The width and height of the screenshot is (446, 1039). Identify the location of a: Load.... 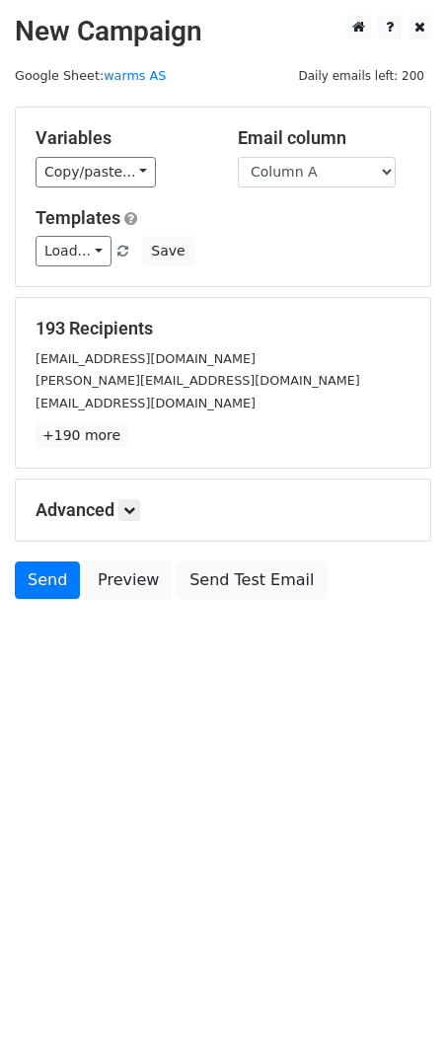
(73, 251).